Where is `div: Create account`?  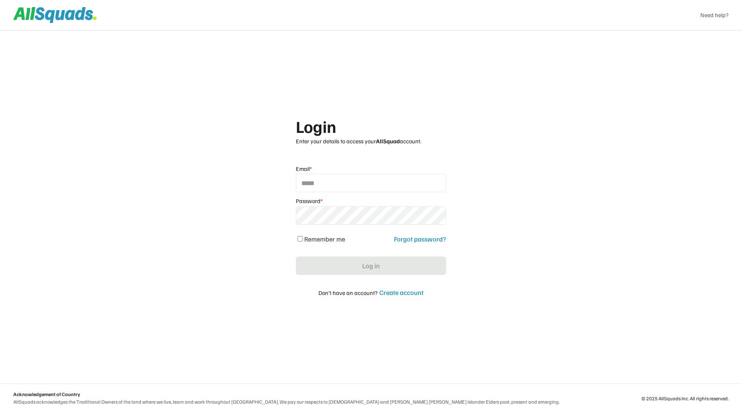
div: Create account is located at coordinates (402, 292).